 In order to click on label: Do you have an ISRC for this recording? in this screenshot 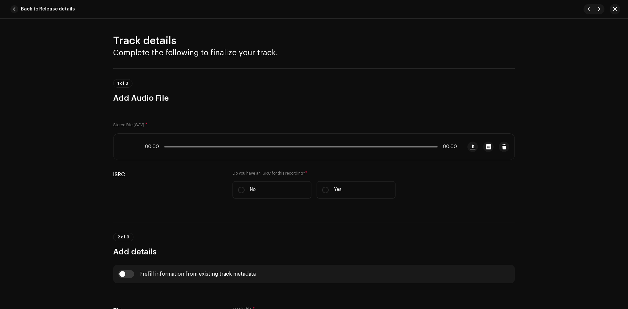, I will do `click(314, 173)`.